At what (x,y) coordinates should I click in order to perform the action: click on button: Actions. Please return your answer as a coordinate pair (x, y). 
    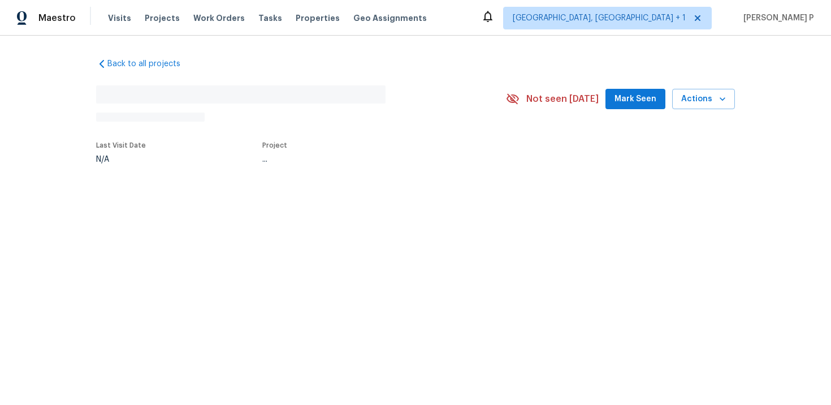
    Looking at the image, I should click on (703, 99).